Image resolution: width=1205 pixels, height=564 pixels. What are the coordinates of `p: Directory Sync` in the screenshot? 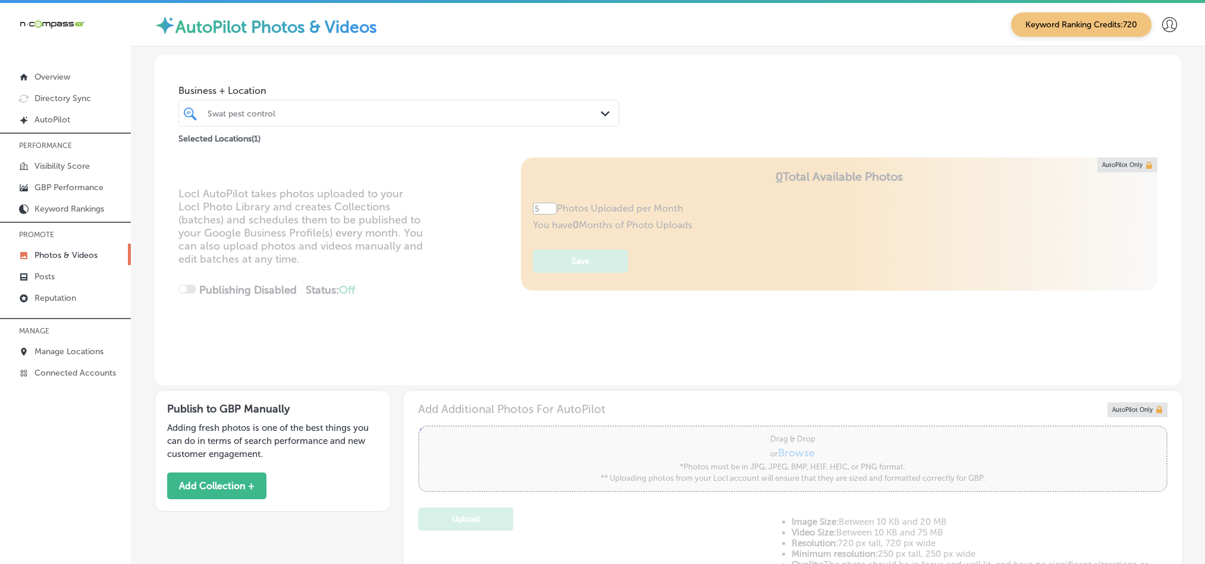 It's located at (62, 98).